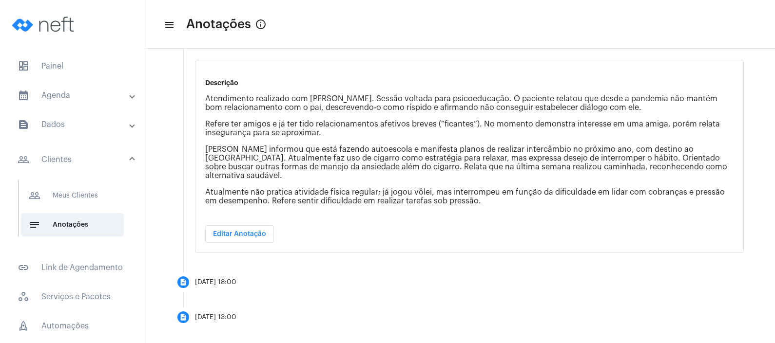 The width and height of the screenshot is (775, 343). What do you see at coordinates (72, 196) in the screenshot?
I see `span: Meus Clientes` at bounding box center [72, 196].